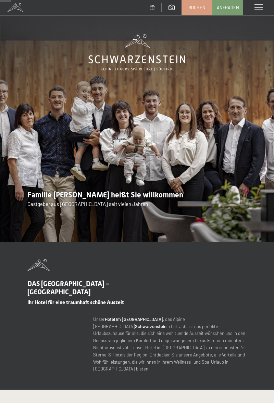  What do you see at coordinates (227, 8) in the screenshot?
I see `span: Anfragen` at bounding box center [227, 8].